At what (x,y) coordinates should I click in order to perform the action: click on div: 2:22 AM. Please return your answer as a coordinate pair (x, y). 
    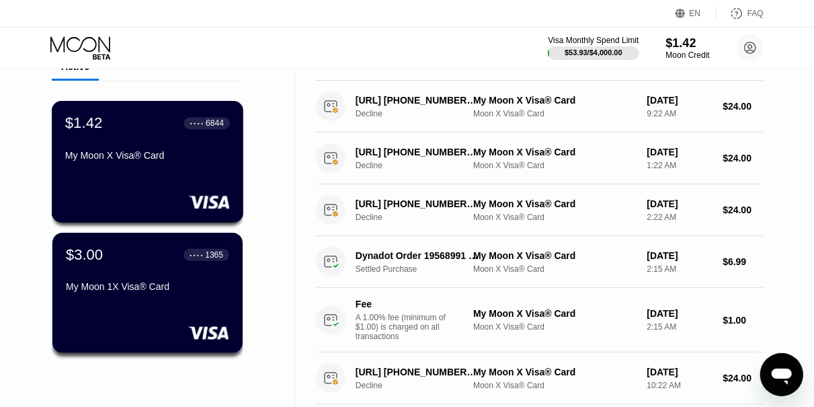
    Looking at the image, I should click on (679, 217).